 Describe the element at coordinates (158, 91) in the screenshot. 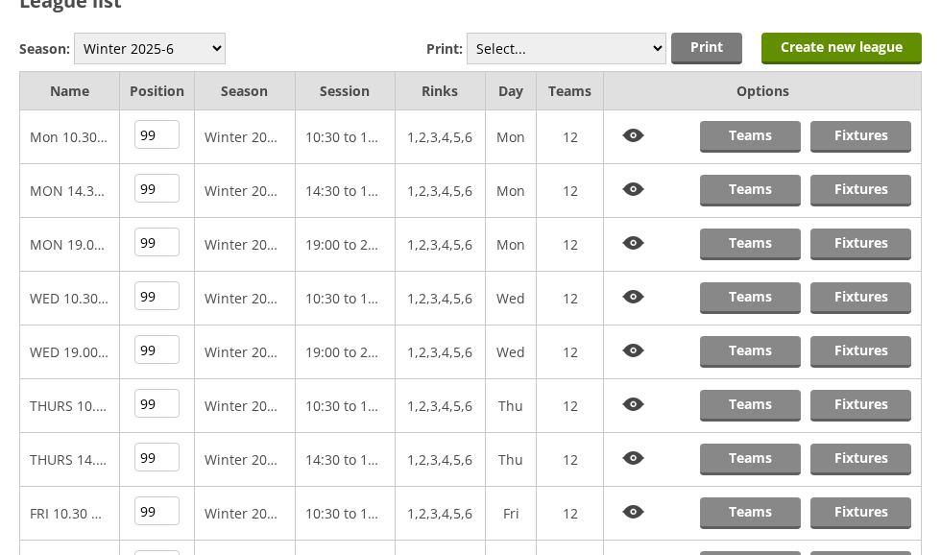

I see `td: Position` at that location.